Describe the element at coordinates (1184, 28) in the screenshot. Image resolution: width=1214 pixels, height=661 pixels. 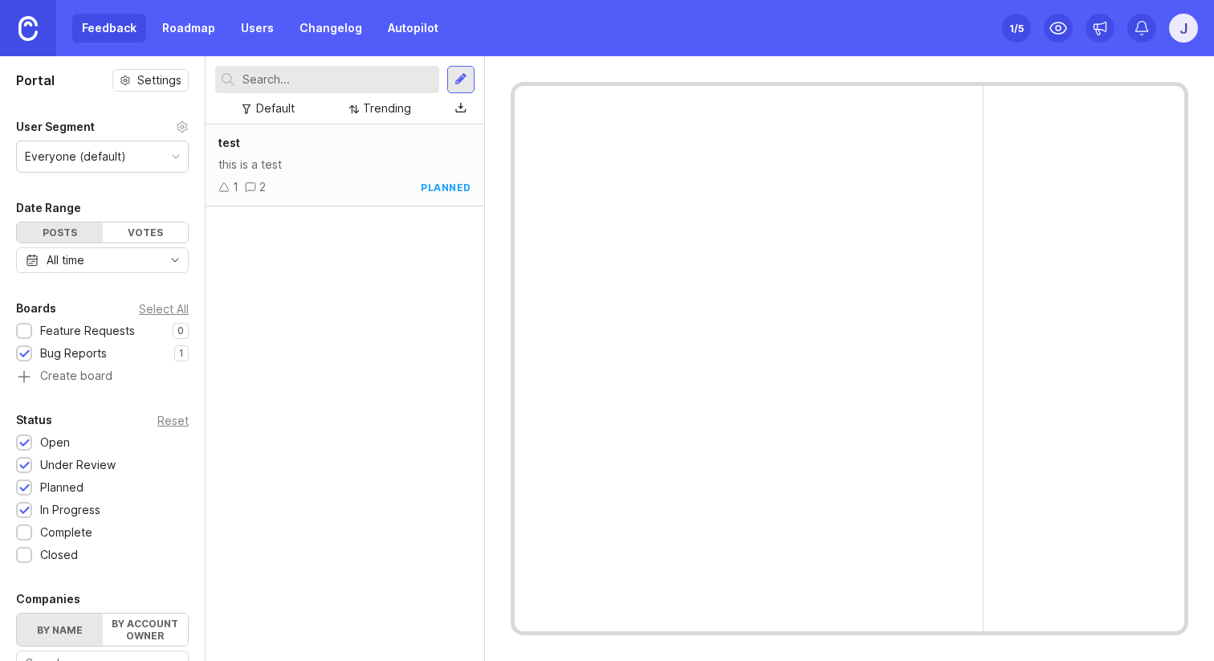
I see `div: j` at that location.